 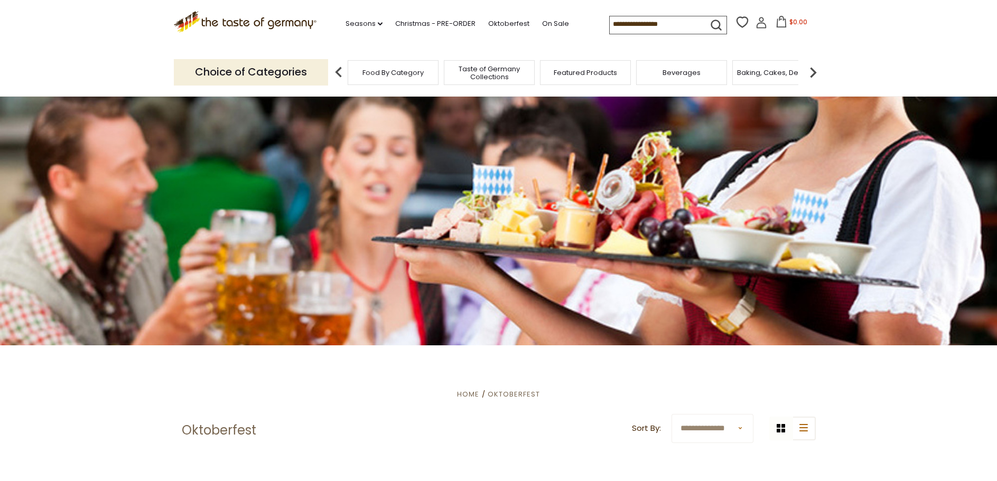 I want to click on span: Food By Category, so click(x=393, y=72).